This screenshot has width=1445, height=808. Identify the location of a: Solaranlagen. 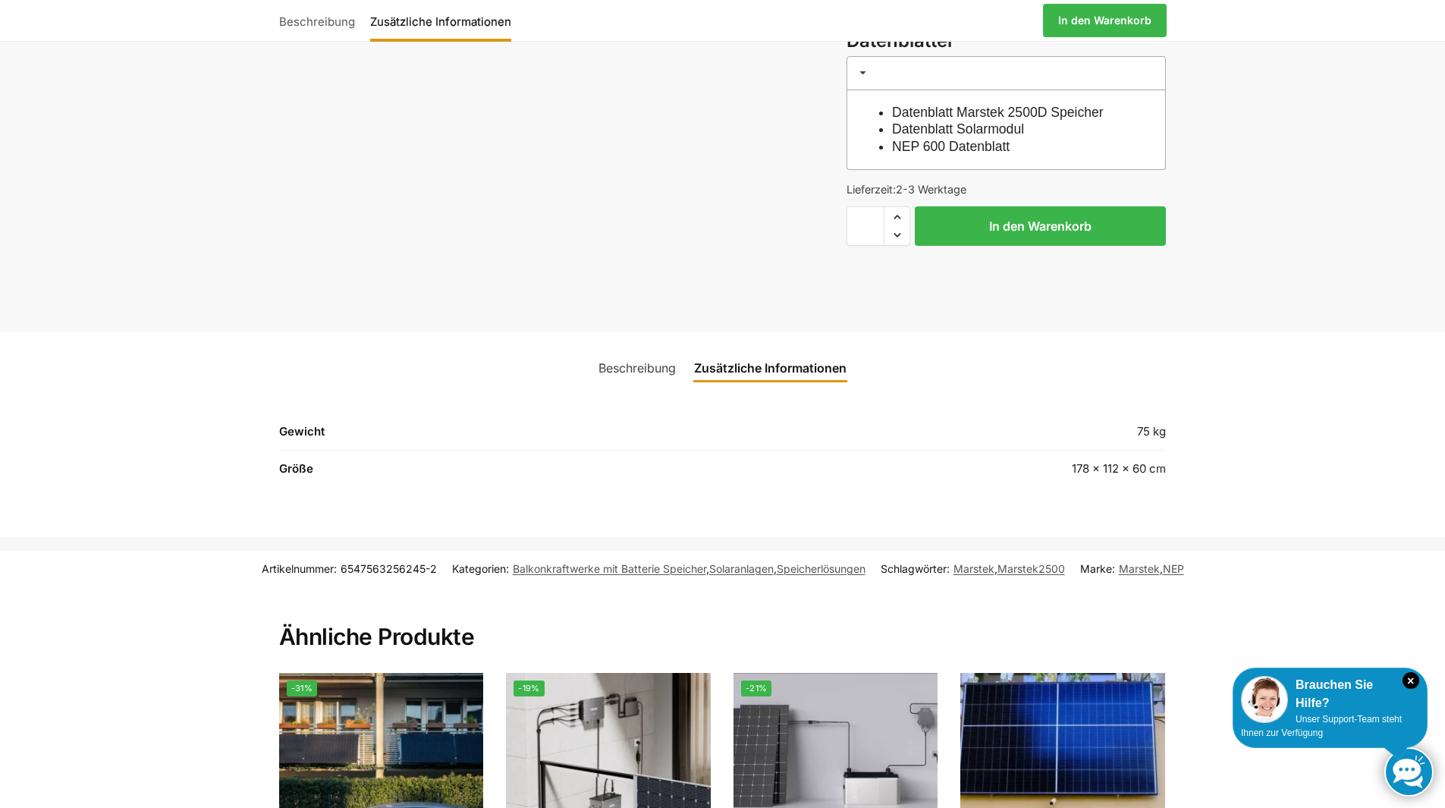
(741, 568).